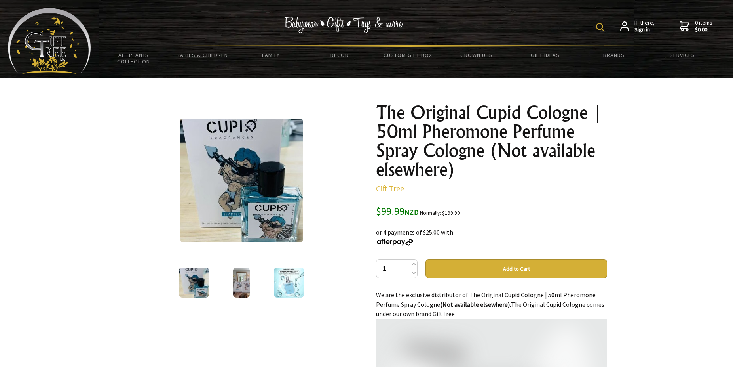 This screenshot has width=733, height=367. What do you see at coordinates (395, 242) in the screenshot?
I see `img: Afterpay` at bounding box center [395, 242].